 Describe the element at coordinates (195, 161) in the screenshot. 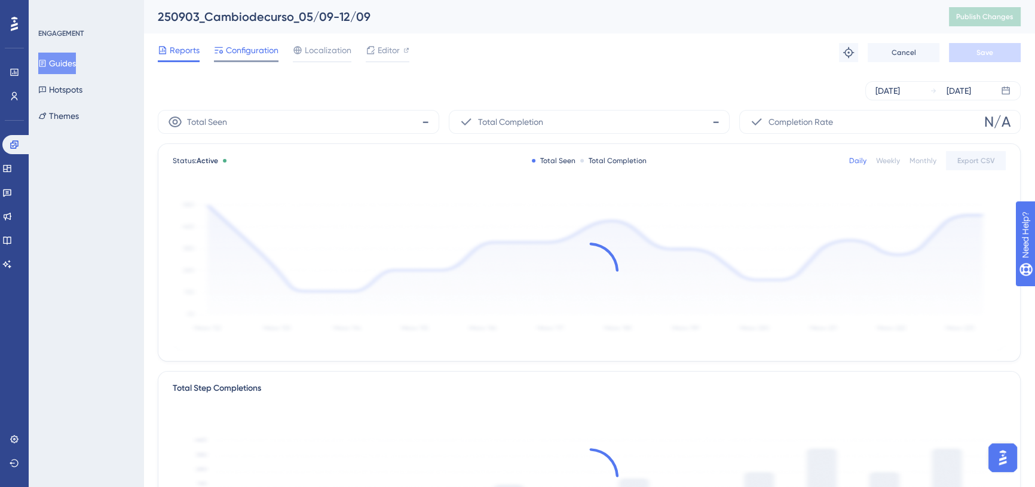

I see `span: Status:` at that location.